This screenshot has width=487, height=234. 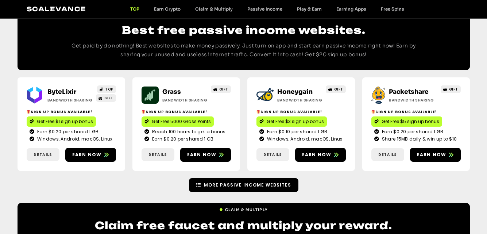 What do you see at coordinates (247, 185) in the screenshot?
I see `span: More Passive Income Websites` at bounding box center [247, 185].